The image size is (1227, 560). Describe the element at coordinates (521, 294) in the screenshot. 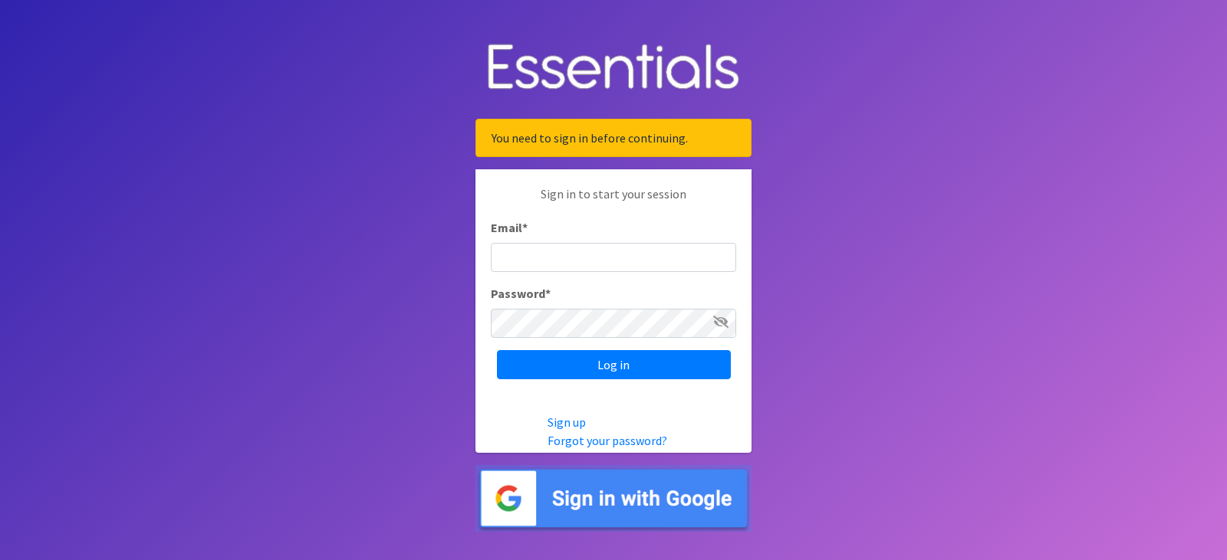

I see `label: Password` at that location.